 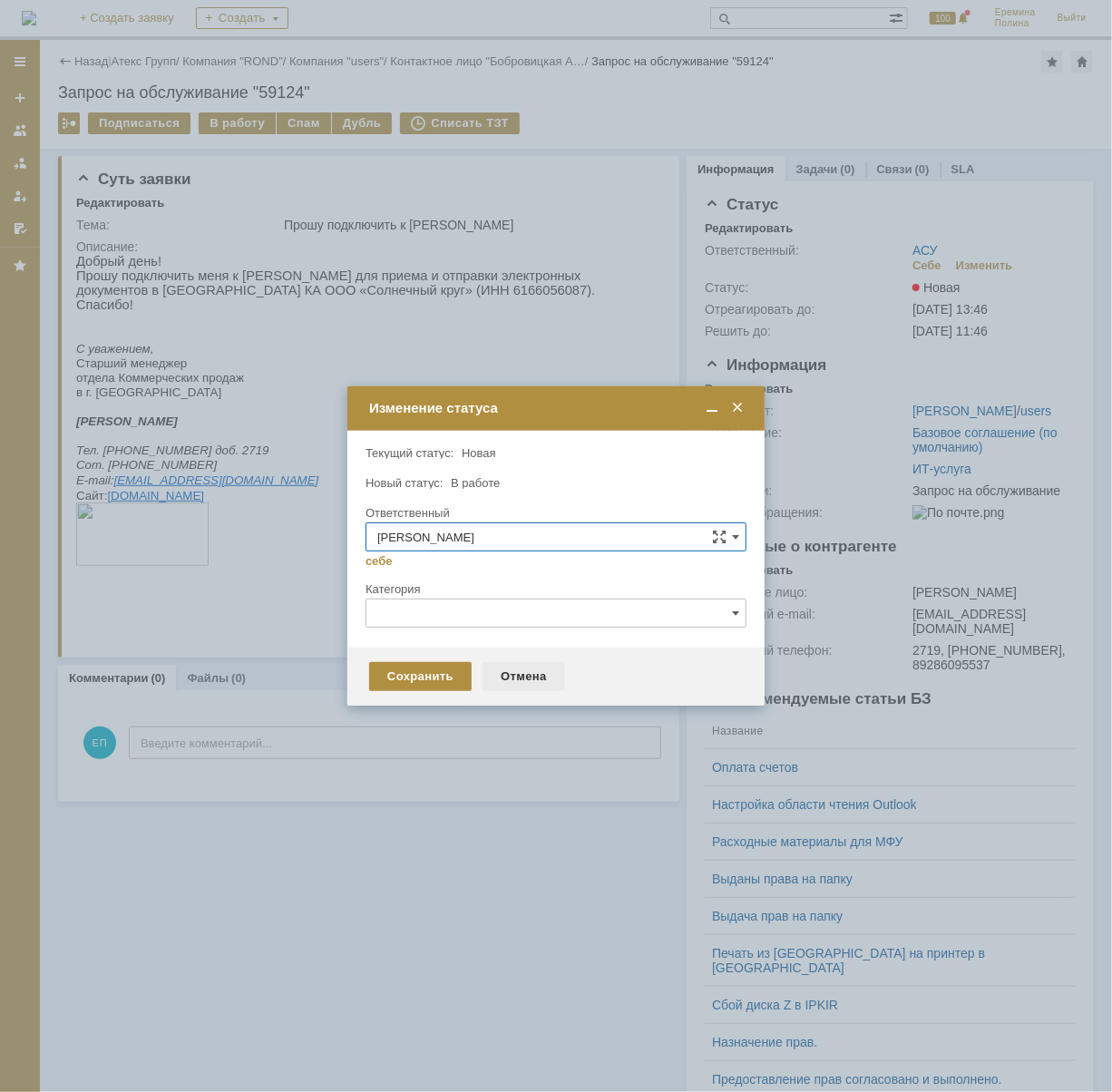 What do you see at coordinates (404, 483) in the screenshot?
I see `label: Новый статус:` at bounding box center [404, 483].